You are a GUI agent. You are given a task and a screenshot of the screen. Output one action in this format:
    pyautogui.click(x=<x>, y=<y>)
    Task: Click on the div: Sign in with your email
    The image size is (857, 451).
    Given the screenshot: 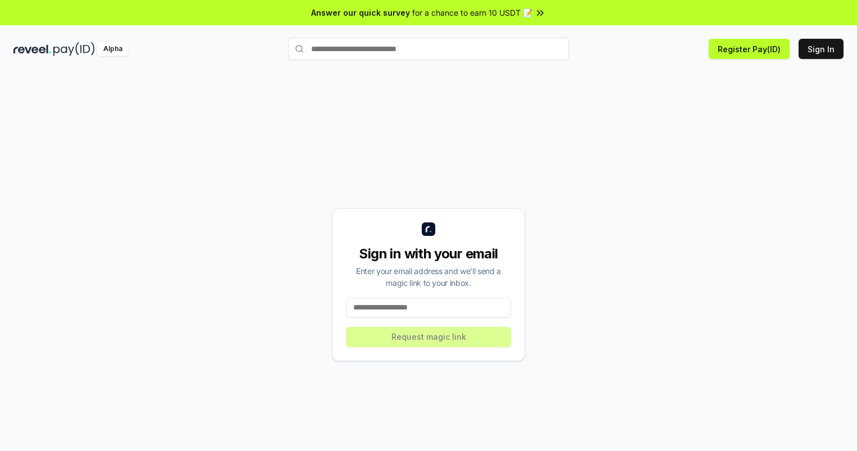 What is the action you would take?
    pyautogui.click(x=429, y=254)
    